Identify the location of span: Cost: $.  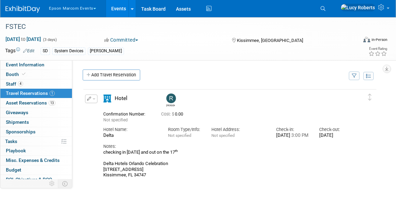
(168, 114).